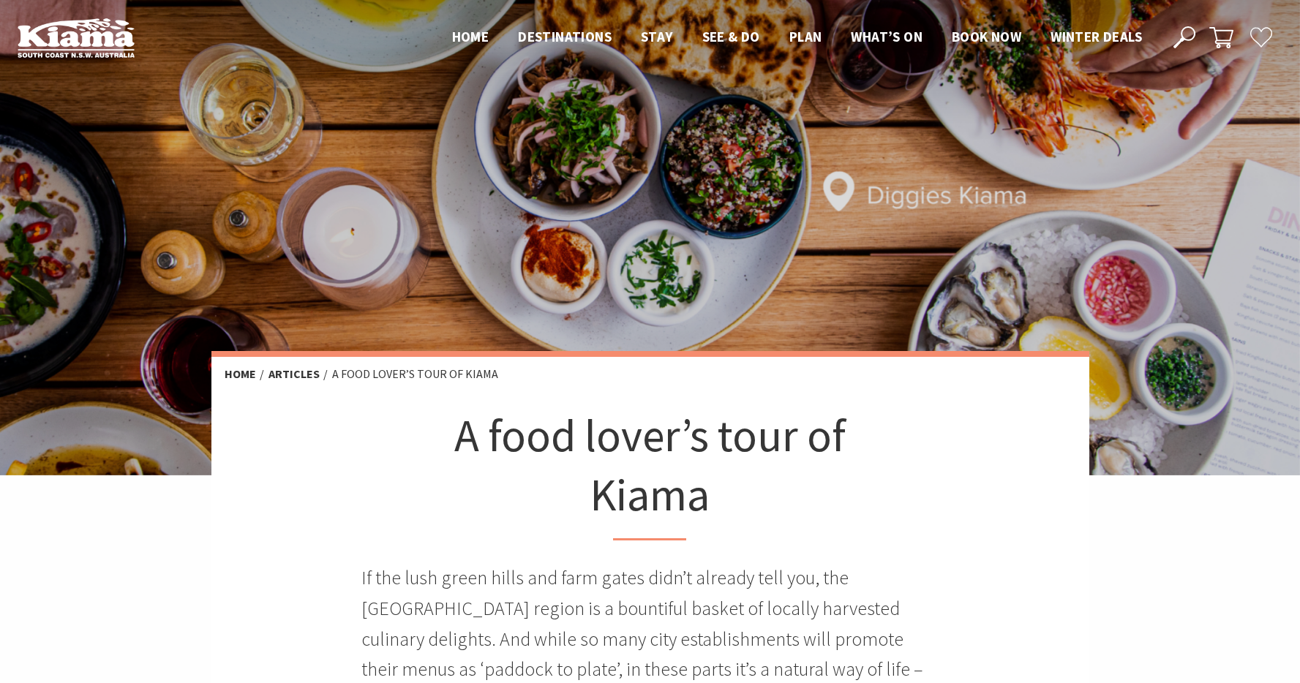 The image size is (1300, 683). I want to click on span: Home, so click(470, 37).